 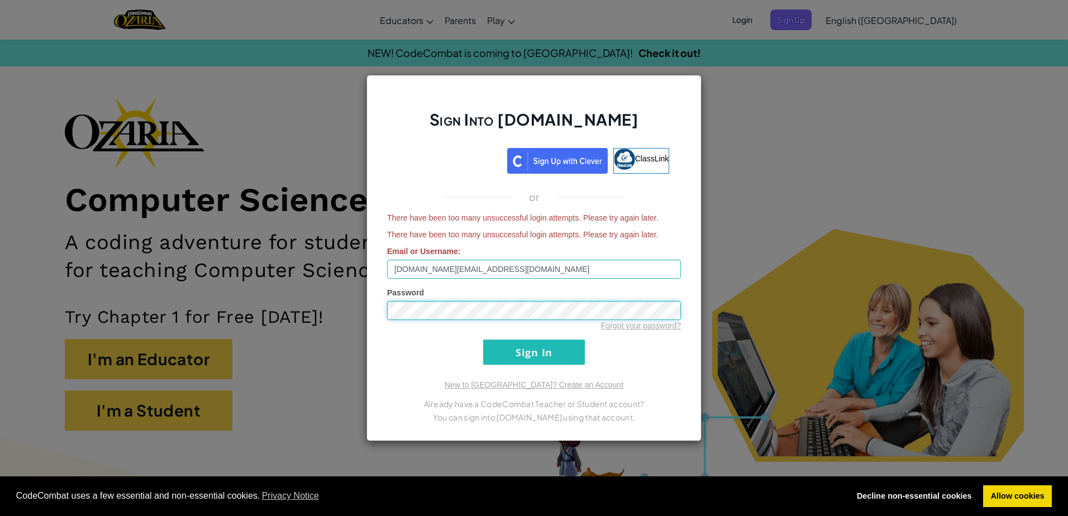 I want to click on a: Forgot your password?, so click(x=641, y=326).